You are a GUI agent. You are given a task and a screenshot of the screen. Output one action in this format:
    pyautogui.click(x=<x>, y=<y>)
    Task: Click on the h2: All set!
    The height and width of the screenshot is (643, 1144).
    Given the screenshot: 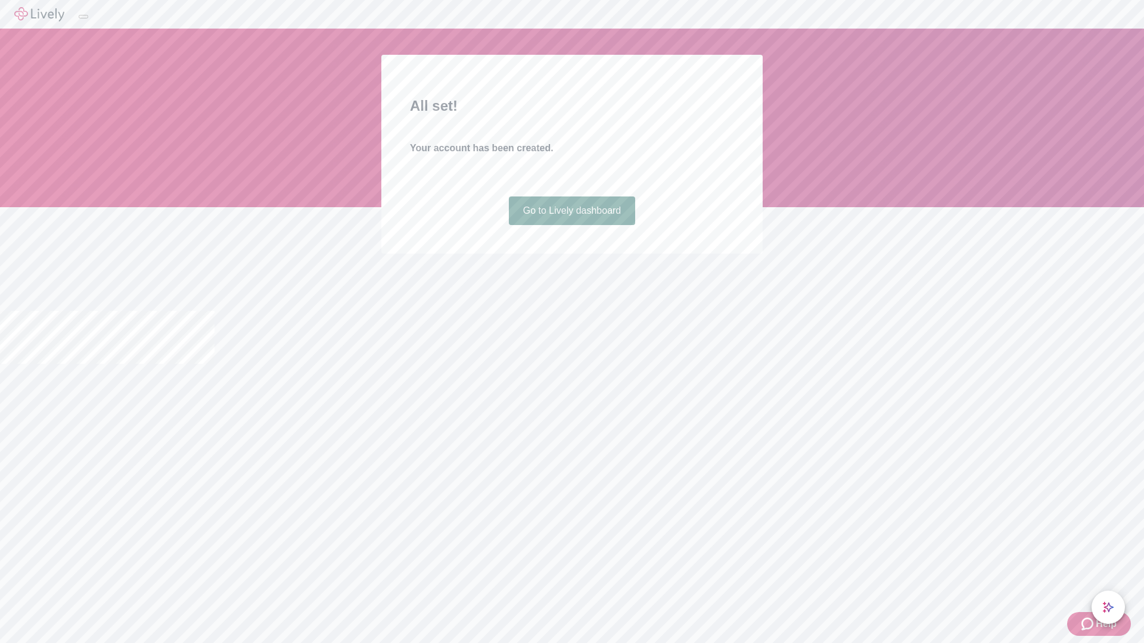 What is the action you would take?
    pyautogui.click(x=572, y=106)
    